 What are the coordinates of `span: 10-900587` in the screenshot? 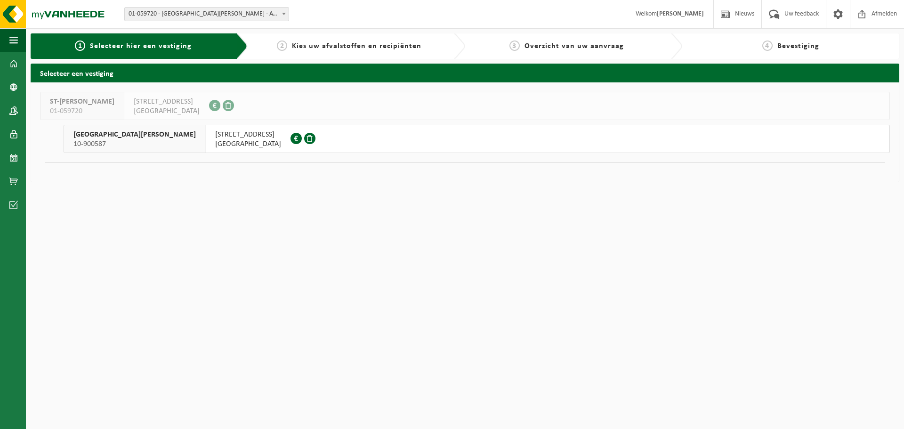 It's located at (135, 144).